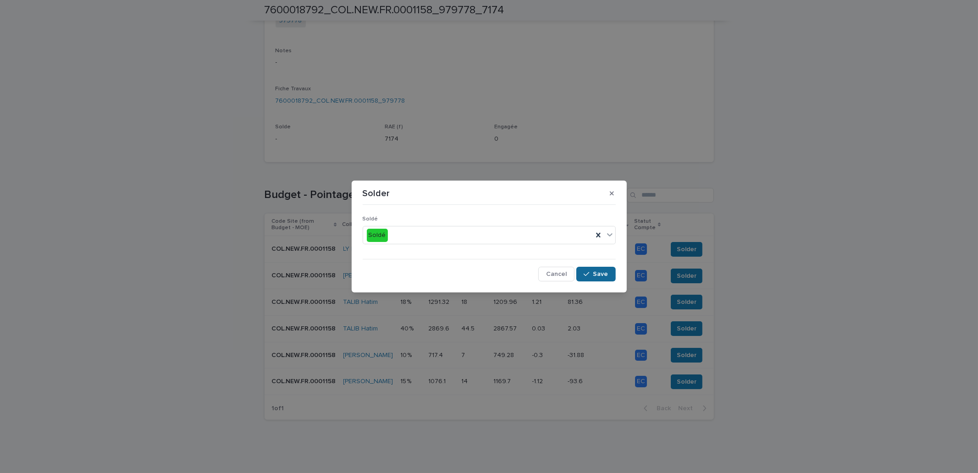 This screenshot has width=978, height=473. Describe the element at coordinates (556, 274) in the screenshot. I see `span: Cancel` at that location.